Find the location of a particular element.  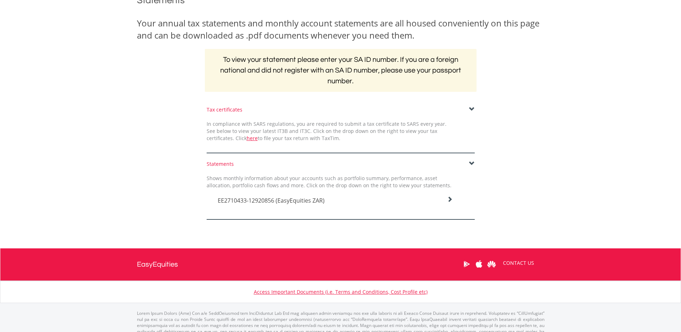

div: EasyEquities is located at coordinates (157, 264).